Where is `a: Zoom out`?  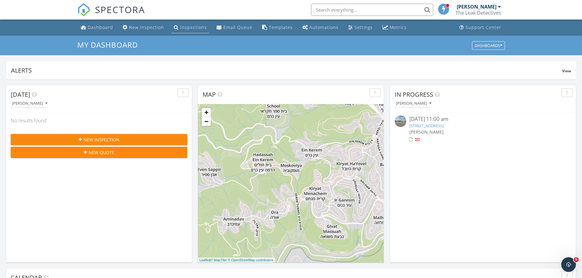
a: Zoom out is located at coordinates (206, 122).